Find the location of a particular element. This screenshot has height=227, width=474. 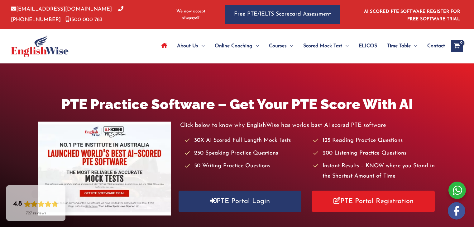

li: 50 Writing Practice Questions is located at coordinates (246, 166).